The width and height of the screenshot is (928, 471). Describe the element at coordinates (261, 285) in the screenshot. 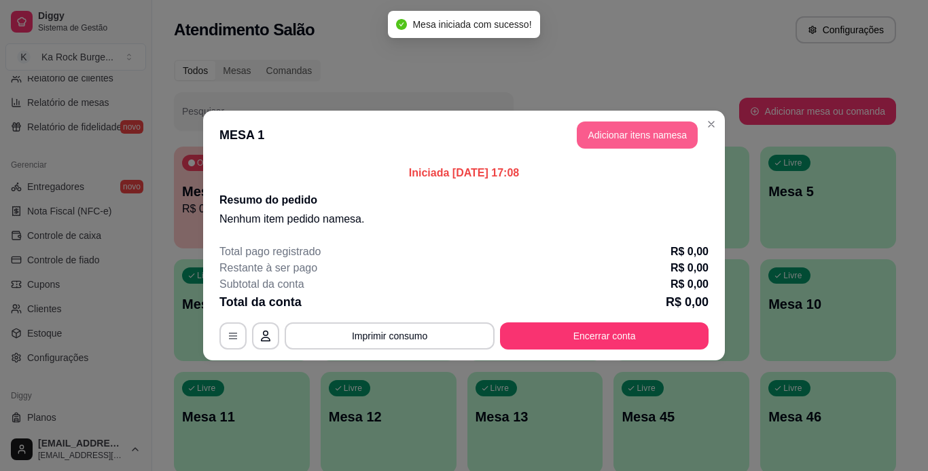

I see `p: Subtotal da conta` at that location.